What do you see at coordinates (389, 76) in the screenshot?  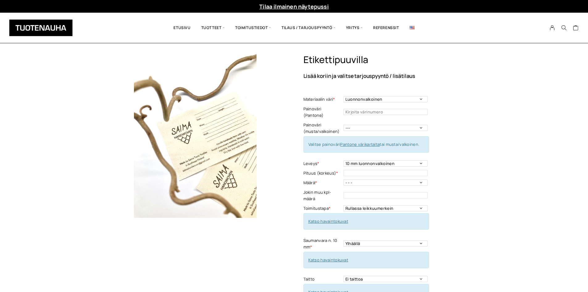 I see `p: Lisää koriin ja valitse tarjouspyyntö / lisätilaus` at bounding box center [389, 76].